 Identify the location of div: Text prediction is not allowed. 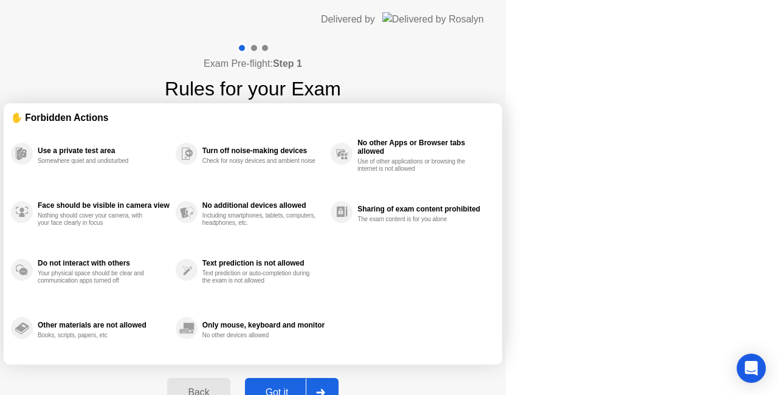
(263, 263).